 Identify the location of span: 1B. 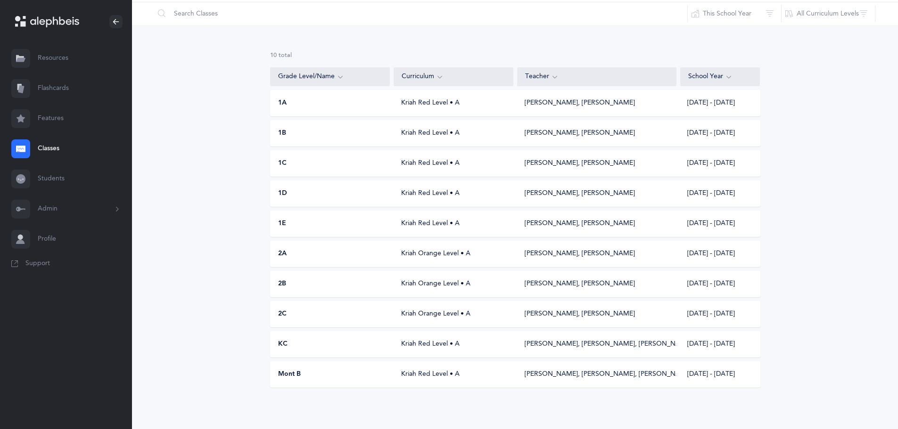
(282, 133).